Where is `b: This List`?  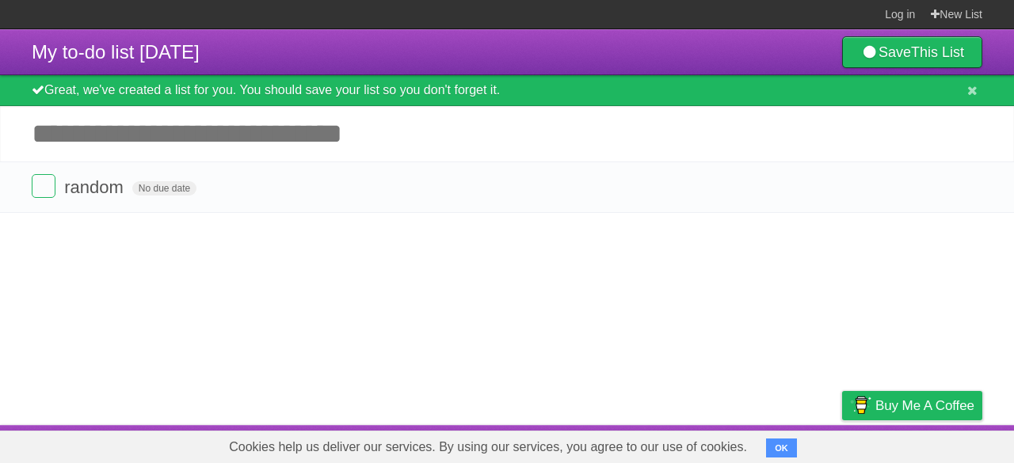
b: This List is located at coordinates (937, 52).